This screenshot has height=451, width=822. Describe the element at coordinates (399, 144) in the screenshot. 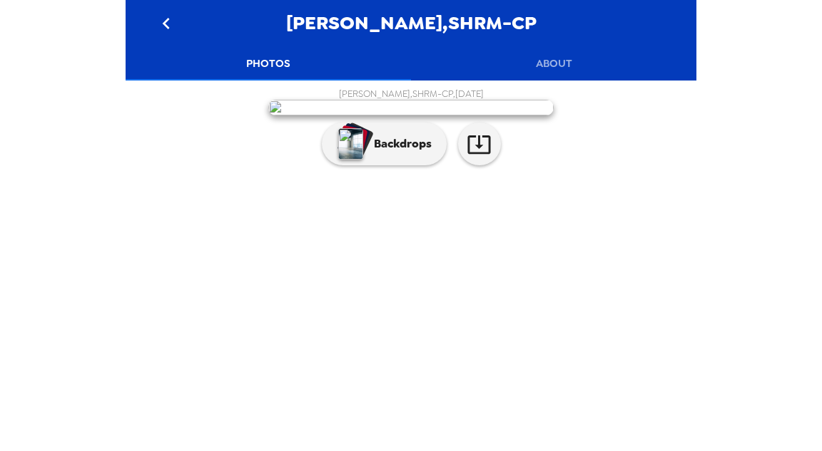

I see `p: Backdrops` at that location.